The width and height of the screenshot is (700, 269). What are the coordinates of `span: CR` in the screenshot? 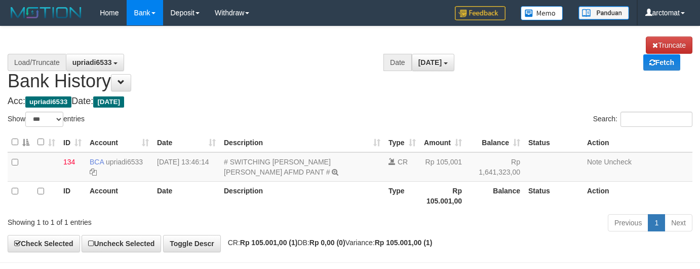 It's located at (403, 162).